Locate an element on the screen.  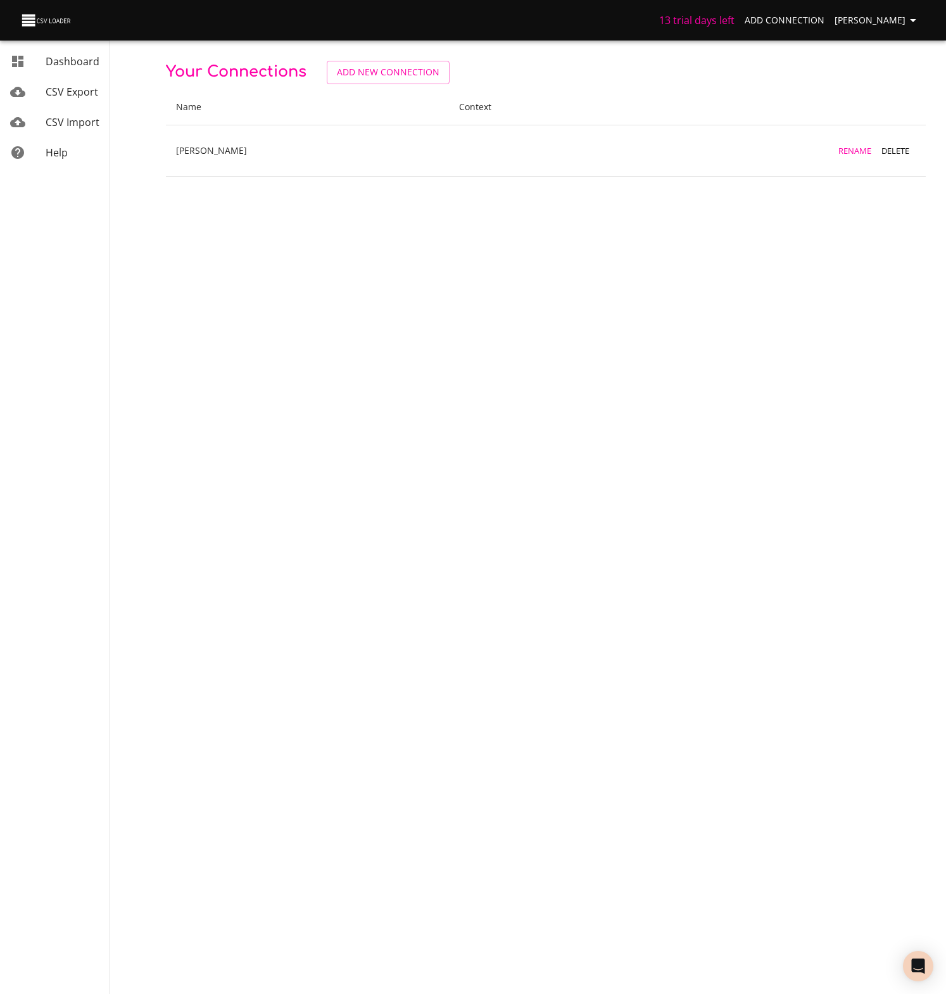
th: Name is located at coordinates (307, 107).